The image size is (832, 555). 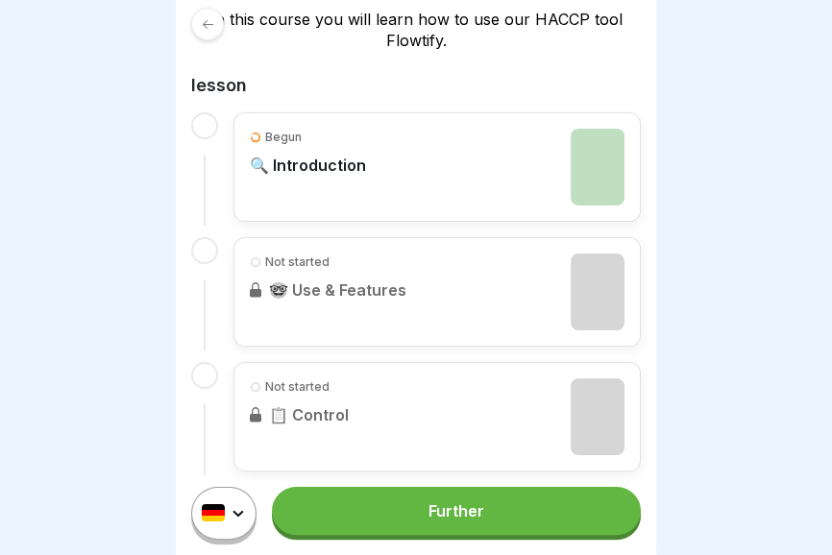 What do you see at coordinates (416, 30) in the screenshot?
I see `font: In this course you will learn how to use our HACCP tool Flowtify.` at bounding box center [416, 30].